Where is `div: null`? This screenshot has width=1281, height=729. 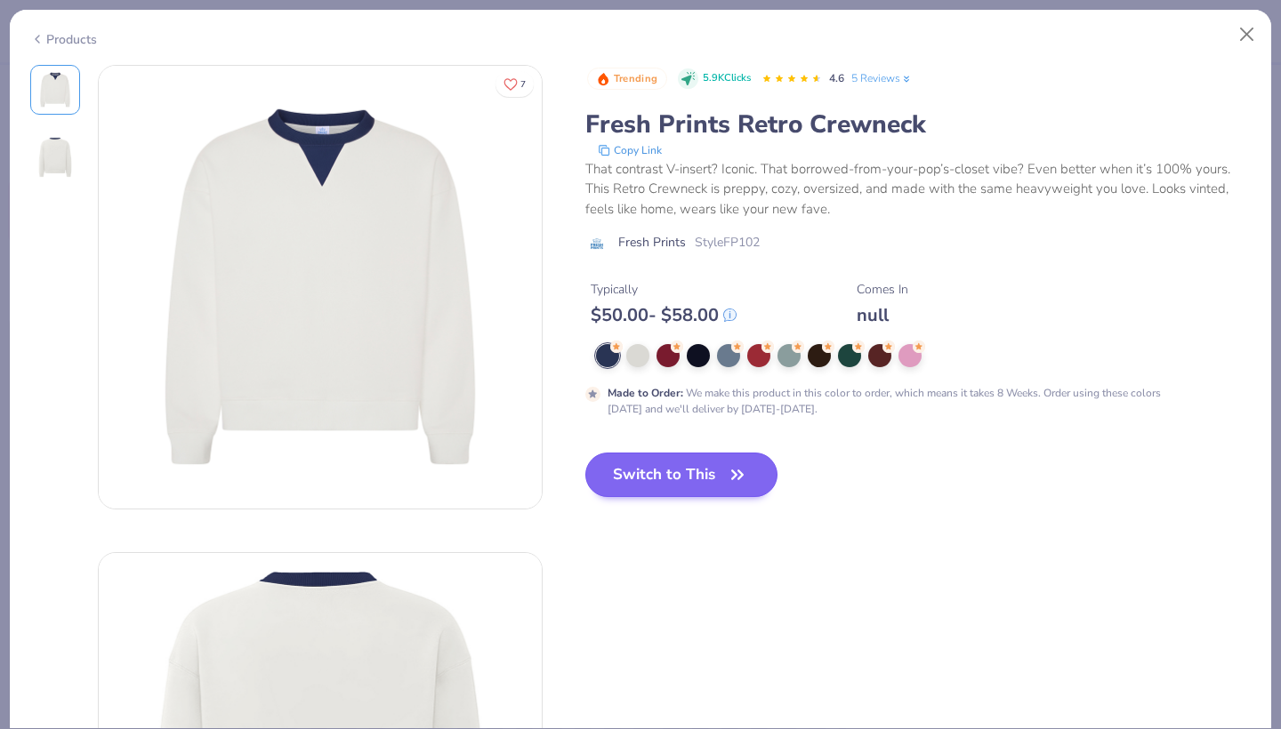
div: null is located at coordinates (882, 315).